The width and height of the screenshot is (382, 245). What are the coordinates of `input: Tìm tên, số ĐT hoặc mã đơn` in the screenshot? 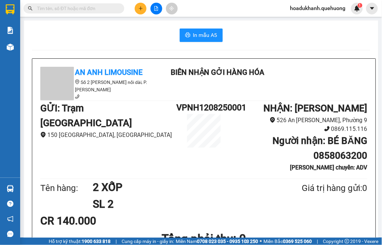 It's located at (77, 8).